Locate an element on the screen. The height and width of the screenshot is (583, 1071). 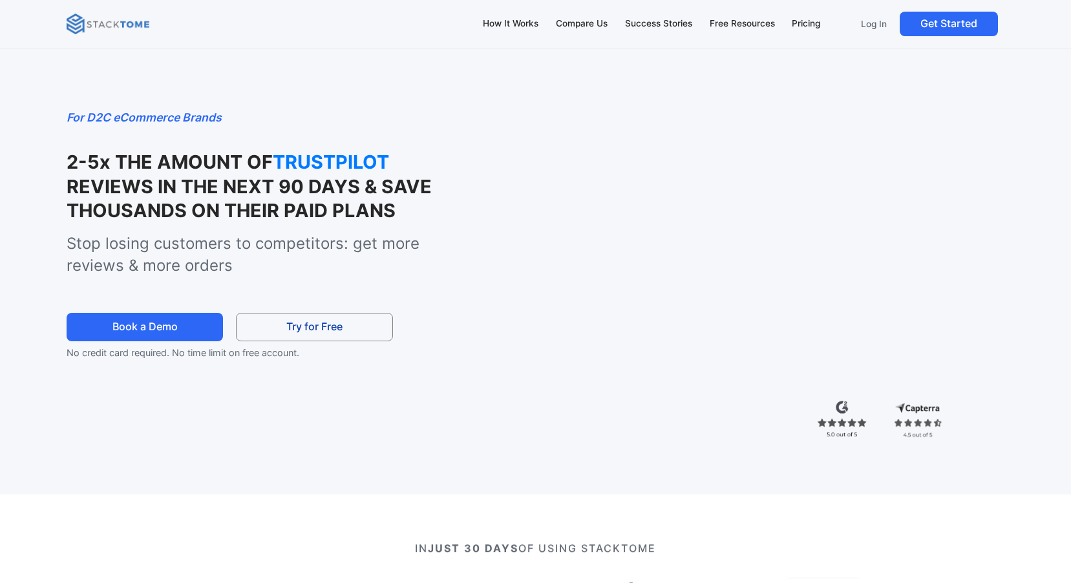
a: Pricing is located at coordinates (806, 24).